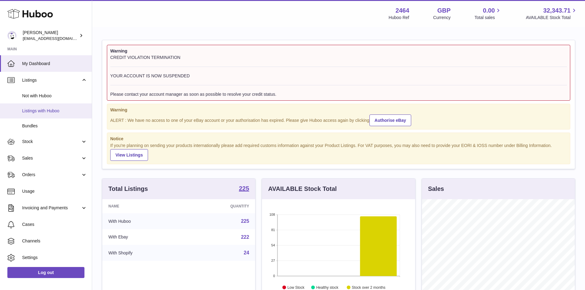 Image resolution: width=585 pixels, height=290 pixels. Describe the element at coordinates (551, 17) in the screenshot. I see `span: AVAILABLE Stock Total` at that location.